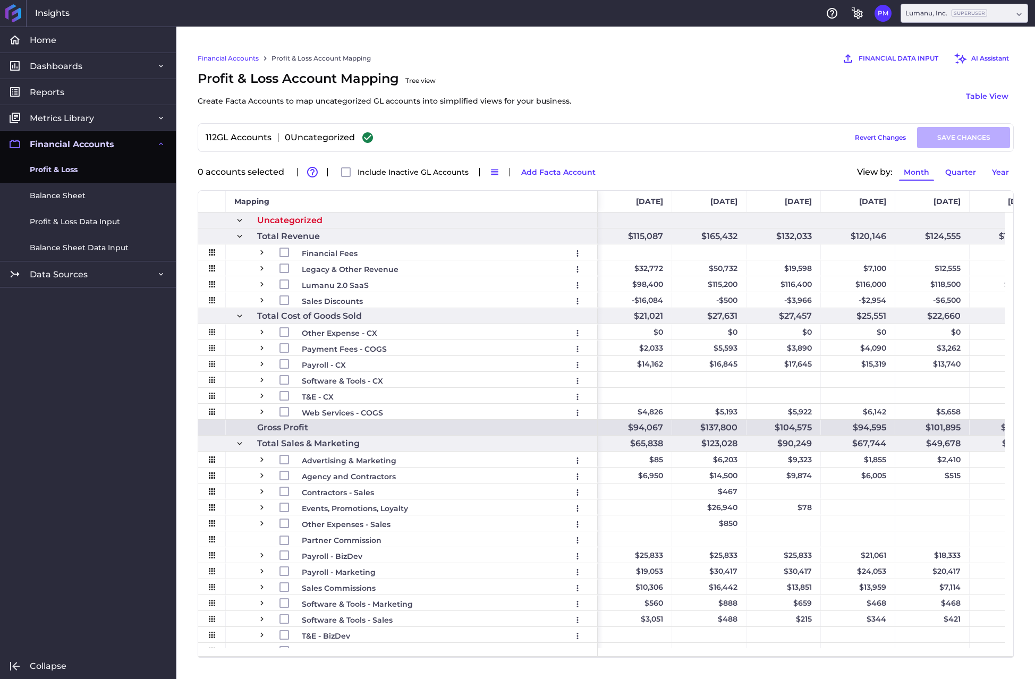 The height and width of the screenshot is (679, 1035). I want to click on div: $488, so click(709, 618).